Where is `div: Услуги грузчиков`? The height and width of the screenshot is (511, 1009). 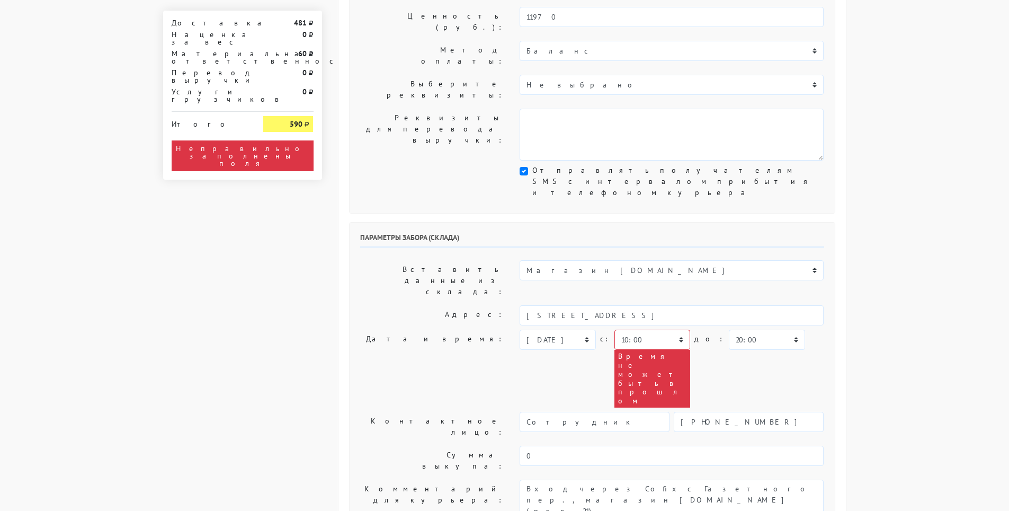
div: Услуги грузчиков is located at coordinates (210, 95).